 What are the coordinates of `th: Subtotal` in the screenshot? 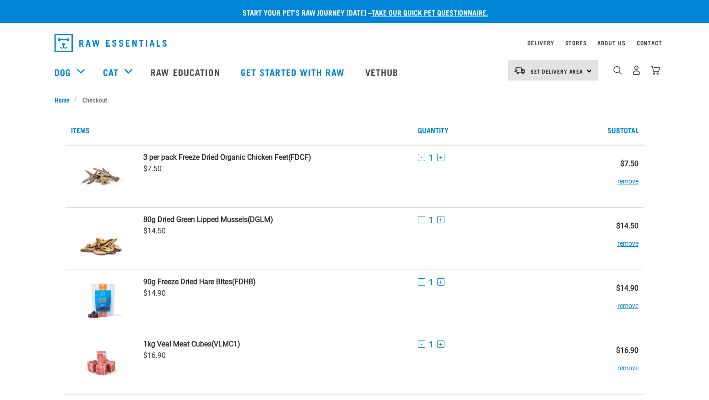 It's located at (615, 130).